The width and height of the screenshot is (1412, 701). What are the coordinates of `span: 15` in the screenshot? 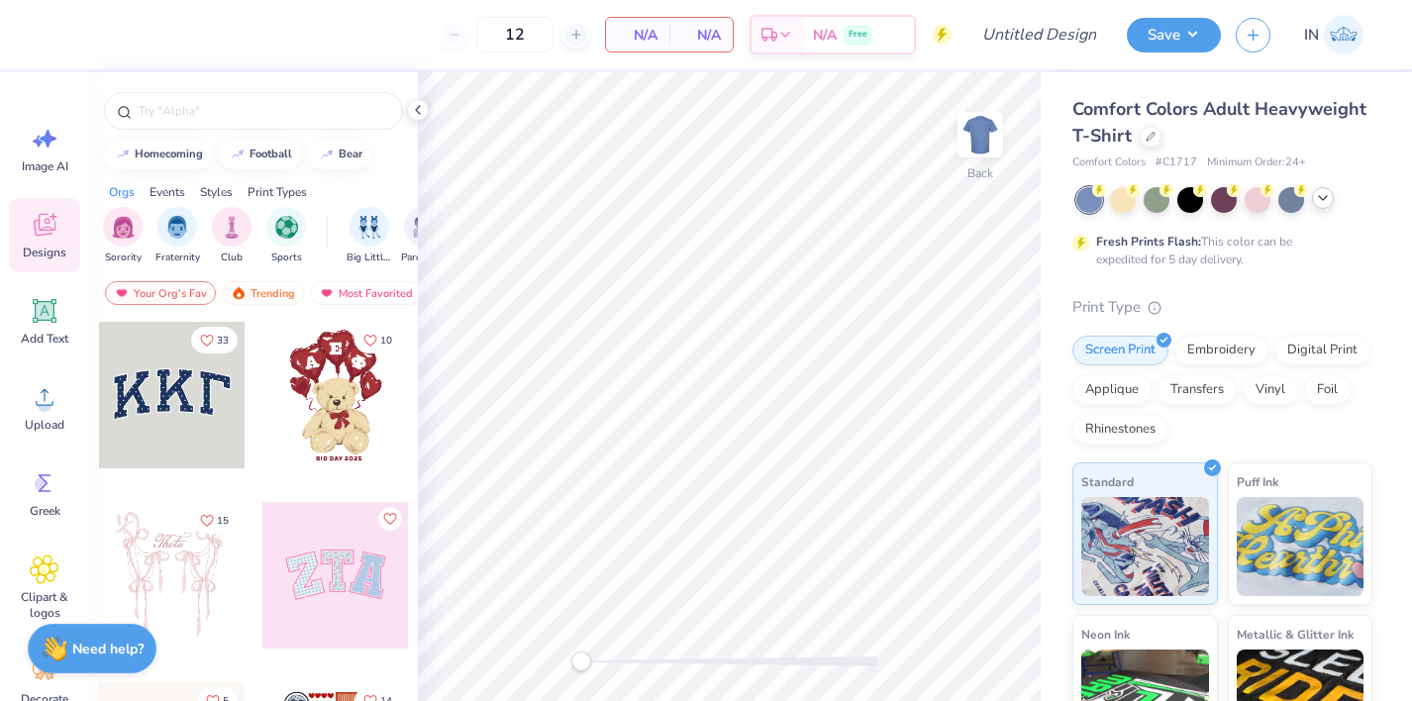 It's located at (223, 521).